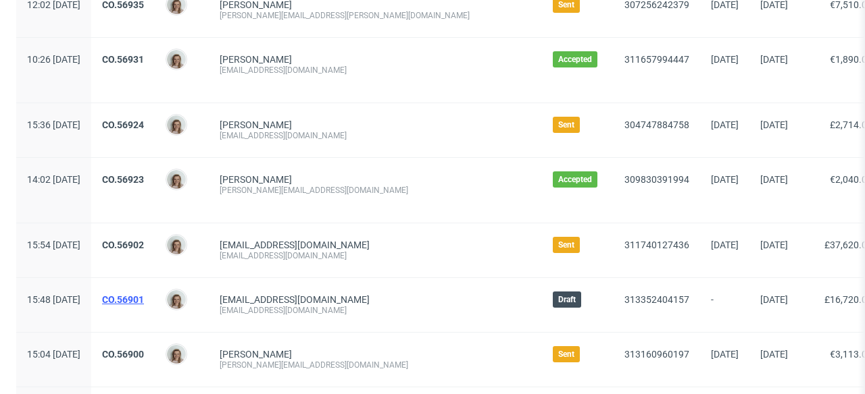 This screenshot has height=394, width=865. I want to click on a: 311657994447, so click(657, 59).